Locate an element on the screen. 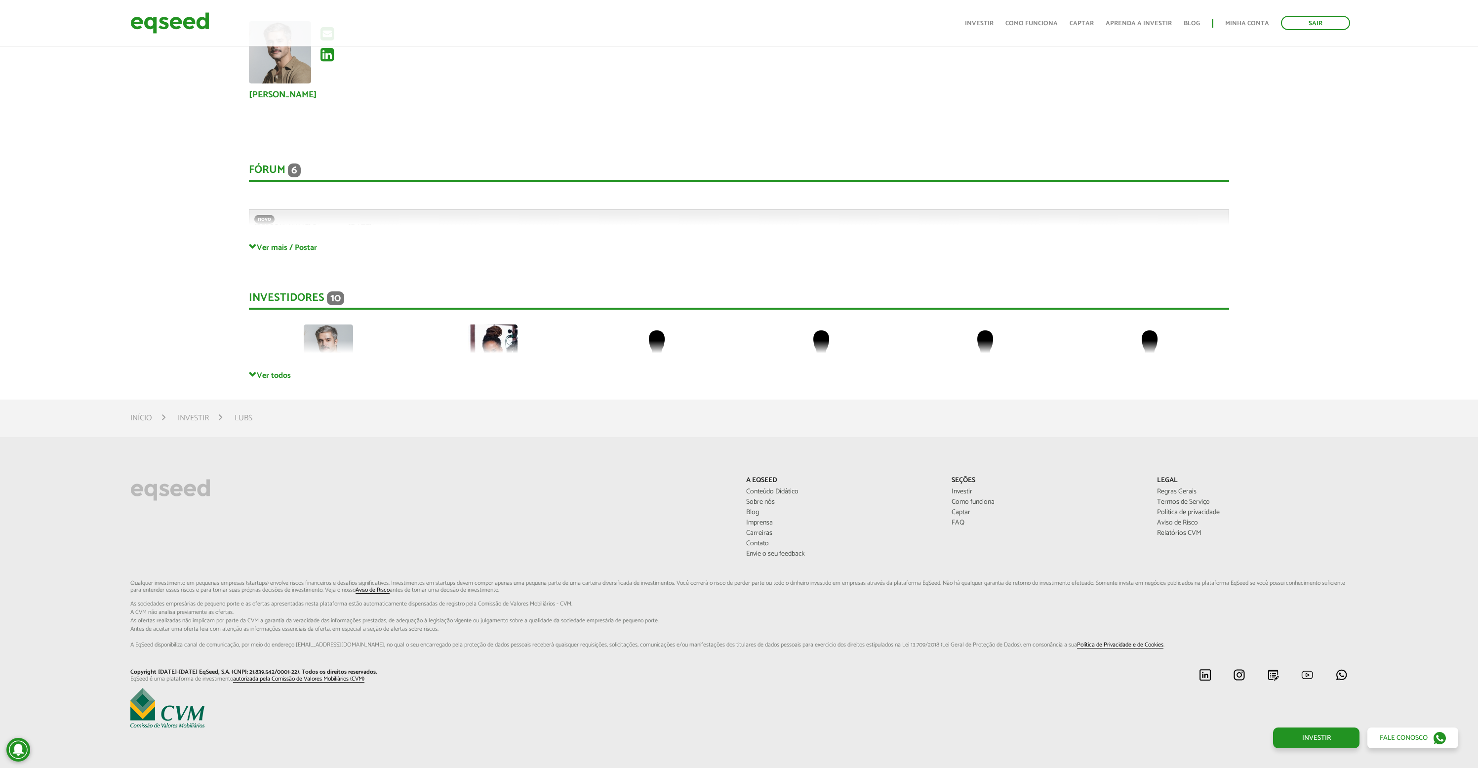 The image size is (1478, 768). img: EqSeed is located at coordinates (170, 23).